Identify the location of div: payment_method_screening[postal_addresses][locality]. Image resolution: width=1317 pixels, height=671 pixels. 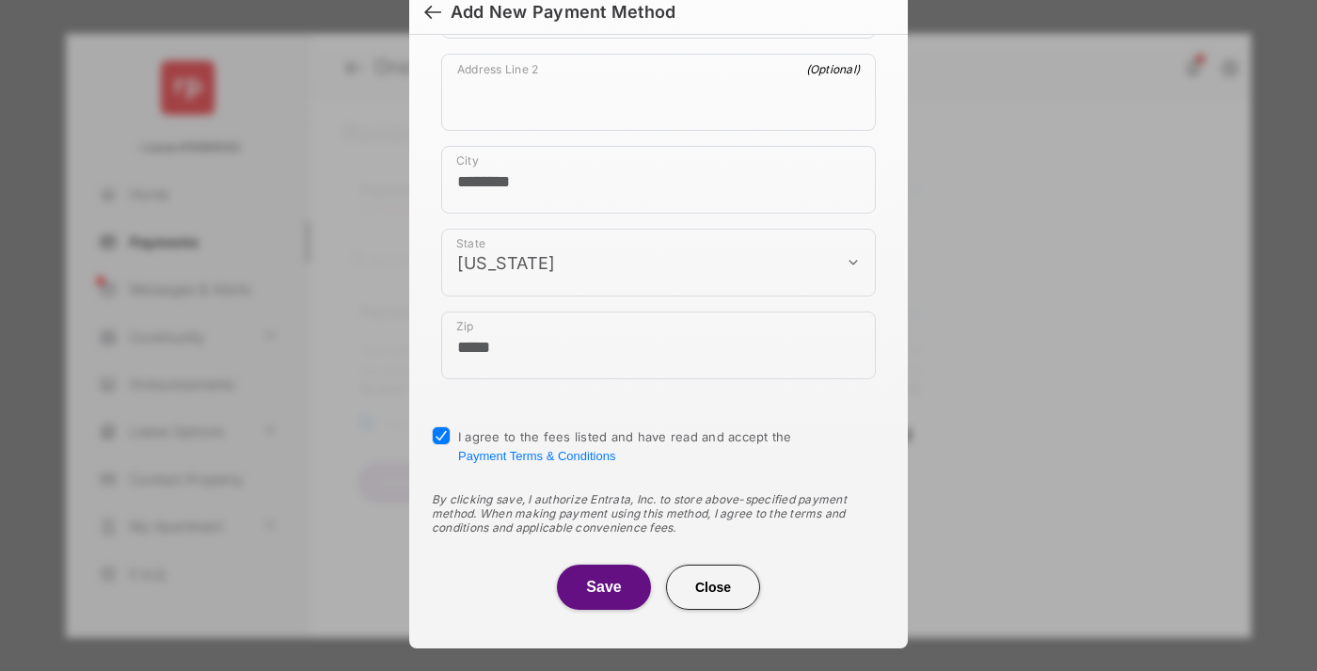
(659, 180).